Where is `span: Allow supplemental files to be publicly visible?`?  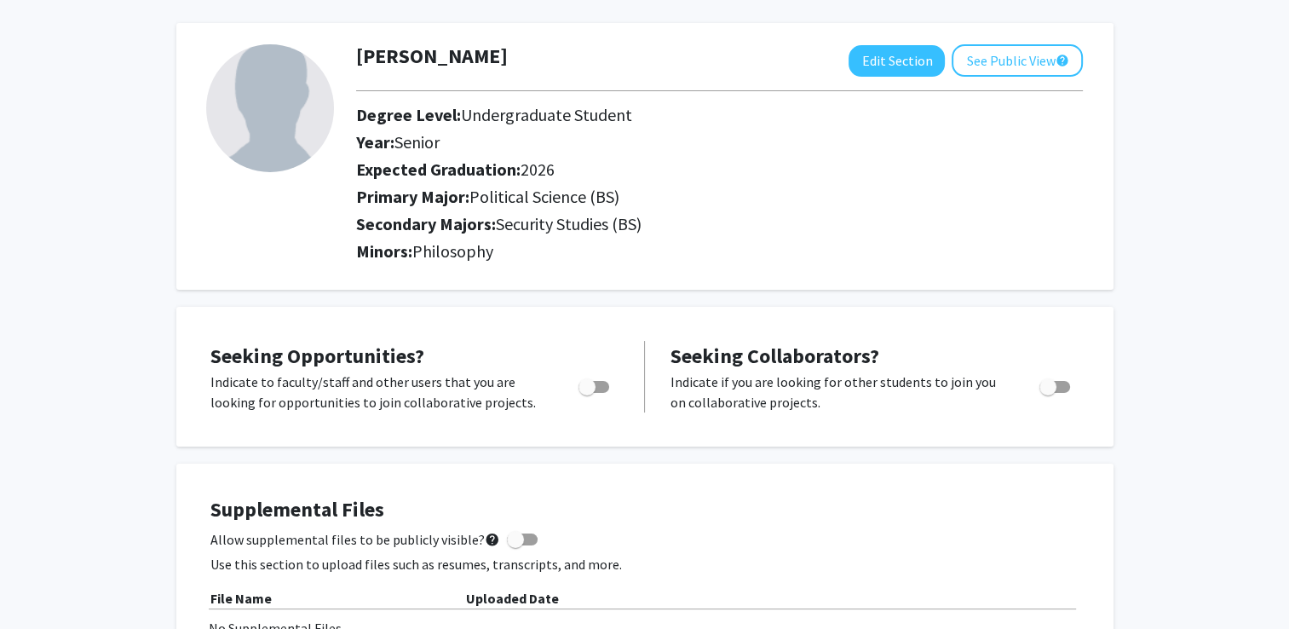 span: Allow supplemental files to be publicly visible? is located at coordinates (355, 539).